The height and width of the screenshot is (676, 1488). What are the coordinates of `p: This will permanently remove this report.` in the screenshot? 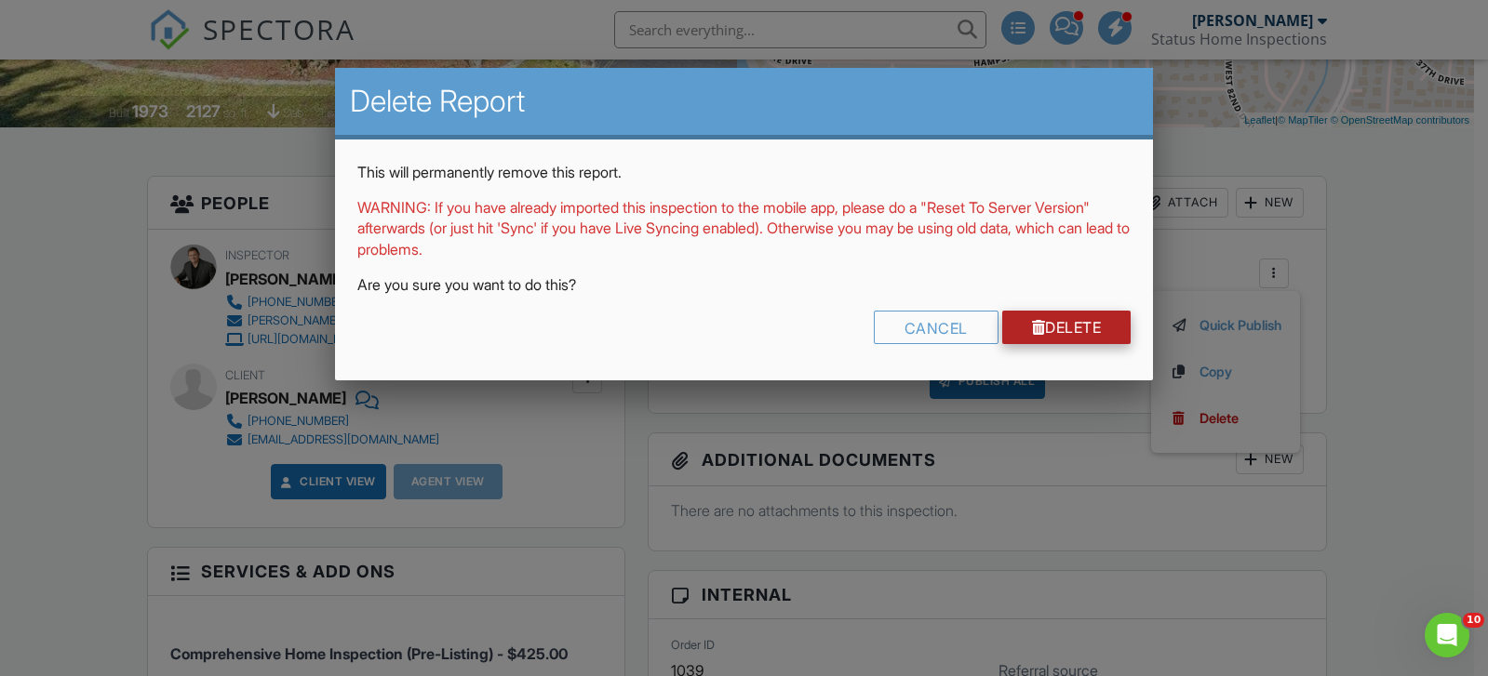 It's located at (743, 172).